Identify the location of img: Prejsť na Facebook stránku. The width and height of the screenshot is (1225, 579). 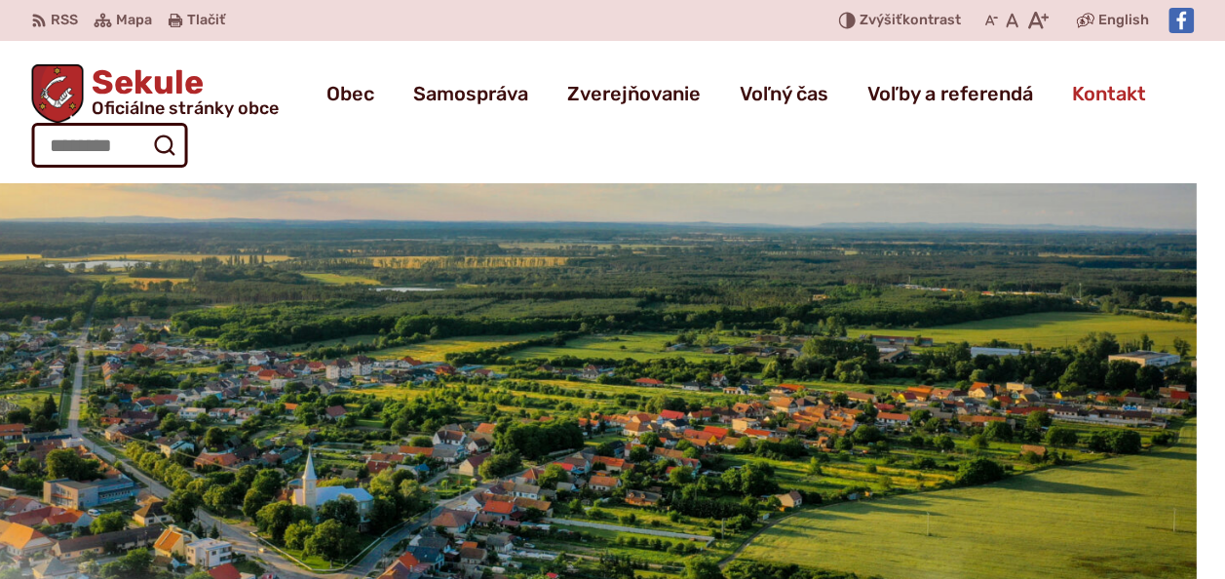
(1181, 20).